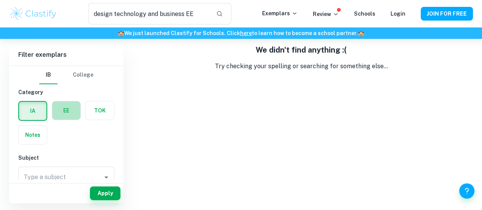 This screenshot has width=482, height=210. What do you see at coordinates (100, 111) in the screenshot?
I see `button: TOK` at bounding box center [100, 111].